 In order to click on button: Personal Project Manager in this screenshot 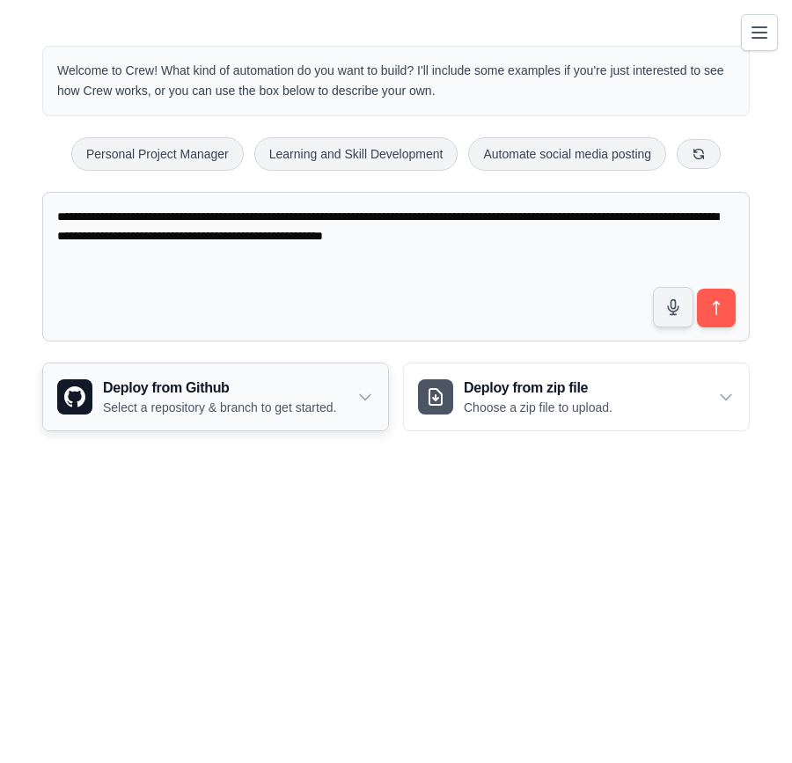, I will do `click(157, 154)`.